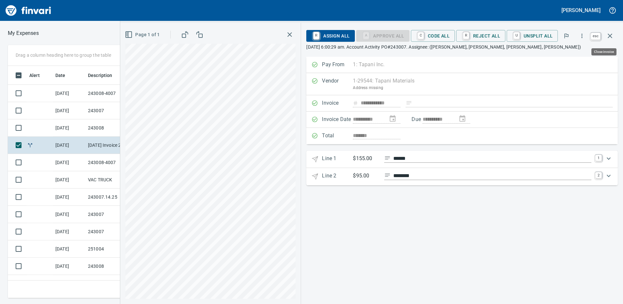 The image size is (623, 304). I want to click on span: Reject All, so click(481, 36).